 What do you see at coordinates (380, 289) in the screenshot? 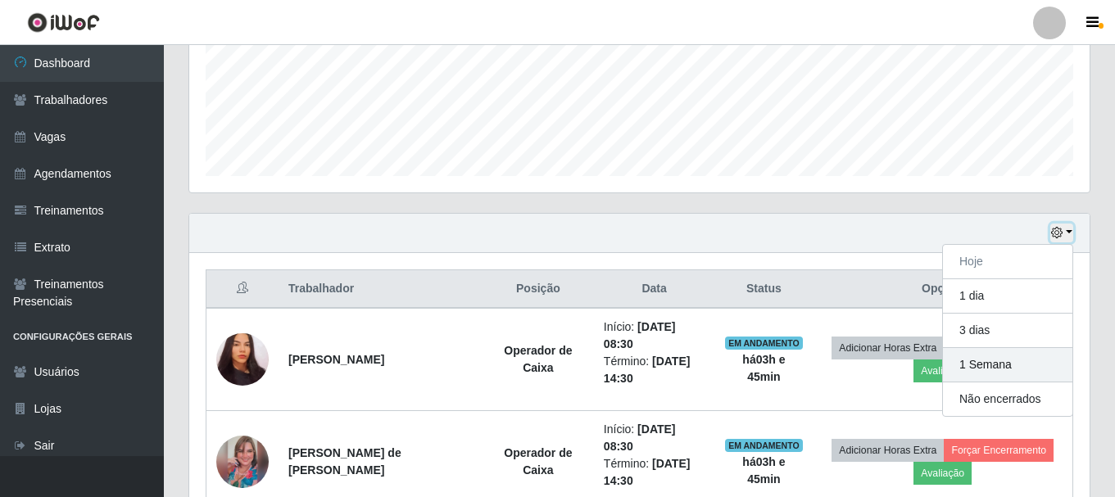
I see `th: Trabalhador` at bounding box center [380, 289].